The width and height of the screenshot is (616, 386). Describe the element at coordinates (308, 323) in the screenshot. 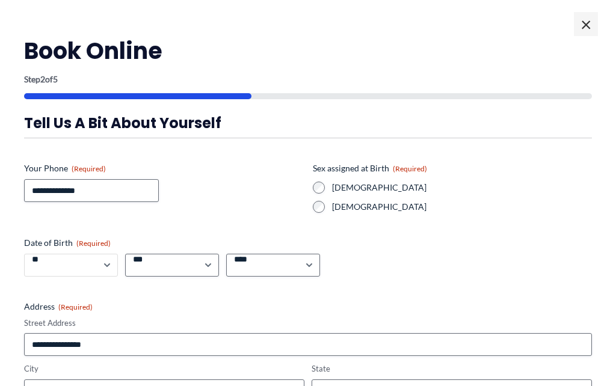

I see `label: Street Address` at that location.